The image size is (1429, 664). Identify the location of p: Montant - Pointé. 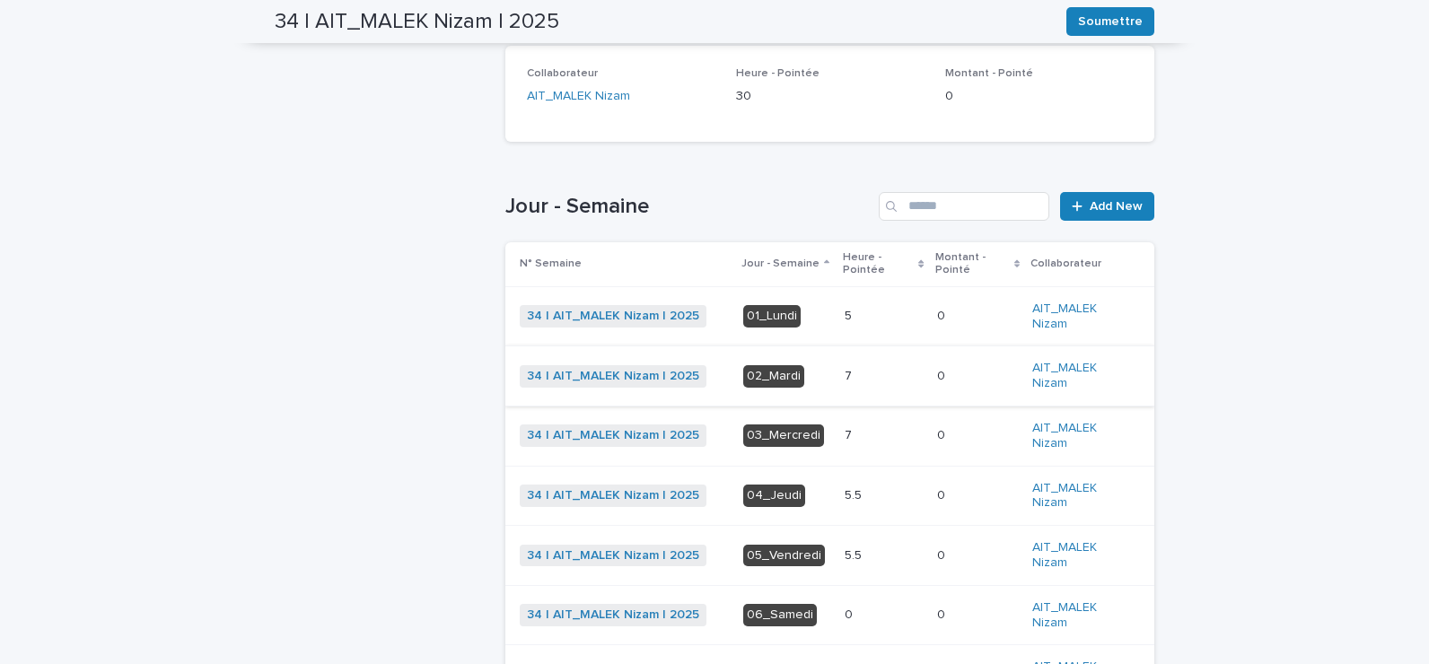
(972, 264).